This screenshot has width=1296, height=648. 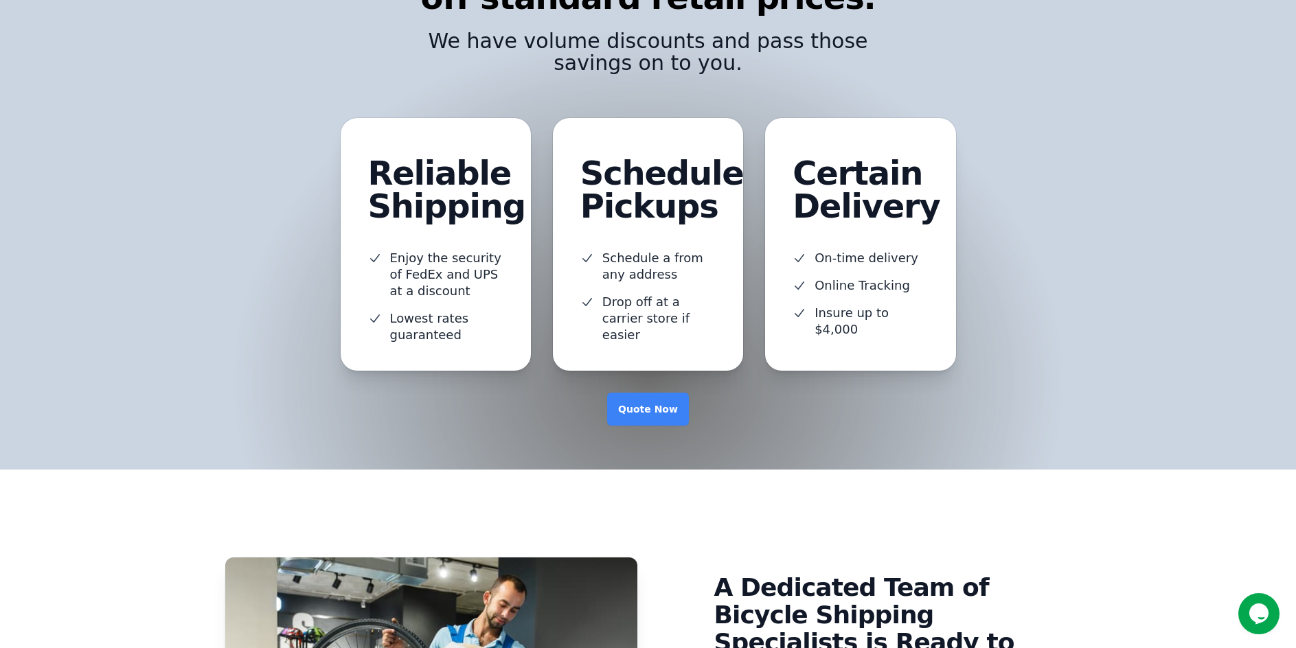 What do you see at coordinates (446, 189) in the screenshot?
I see `h3: Reliable Shipping` at bounding box center [446, 189].